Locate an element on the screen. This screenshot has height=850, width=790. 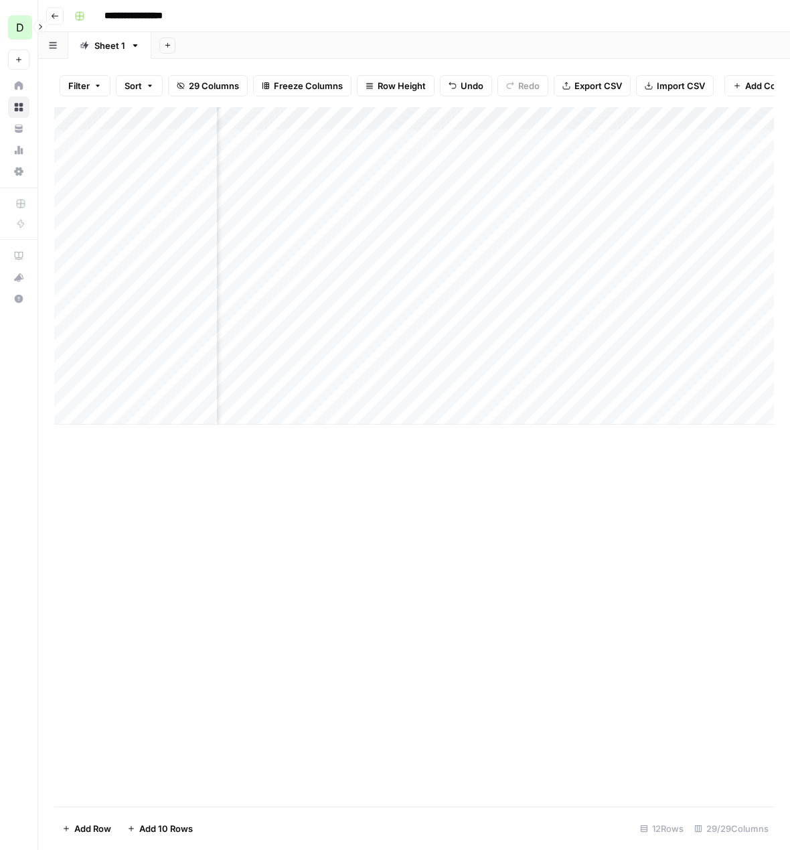
button: Export CSV is located at coordinates (592, 86).